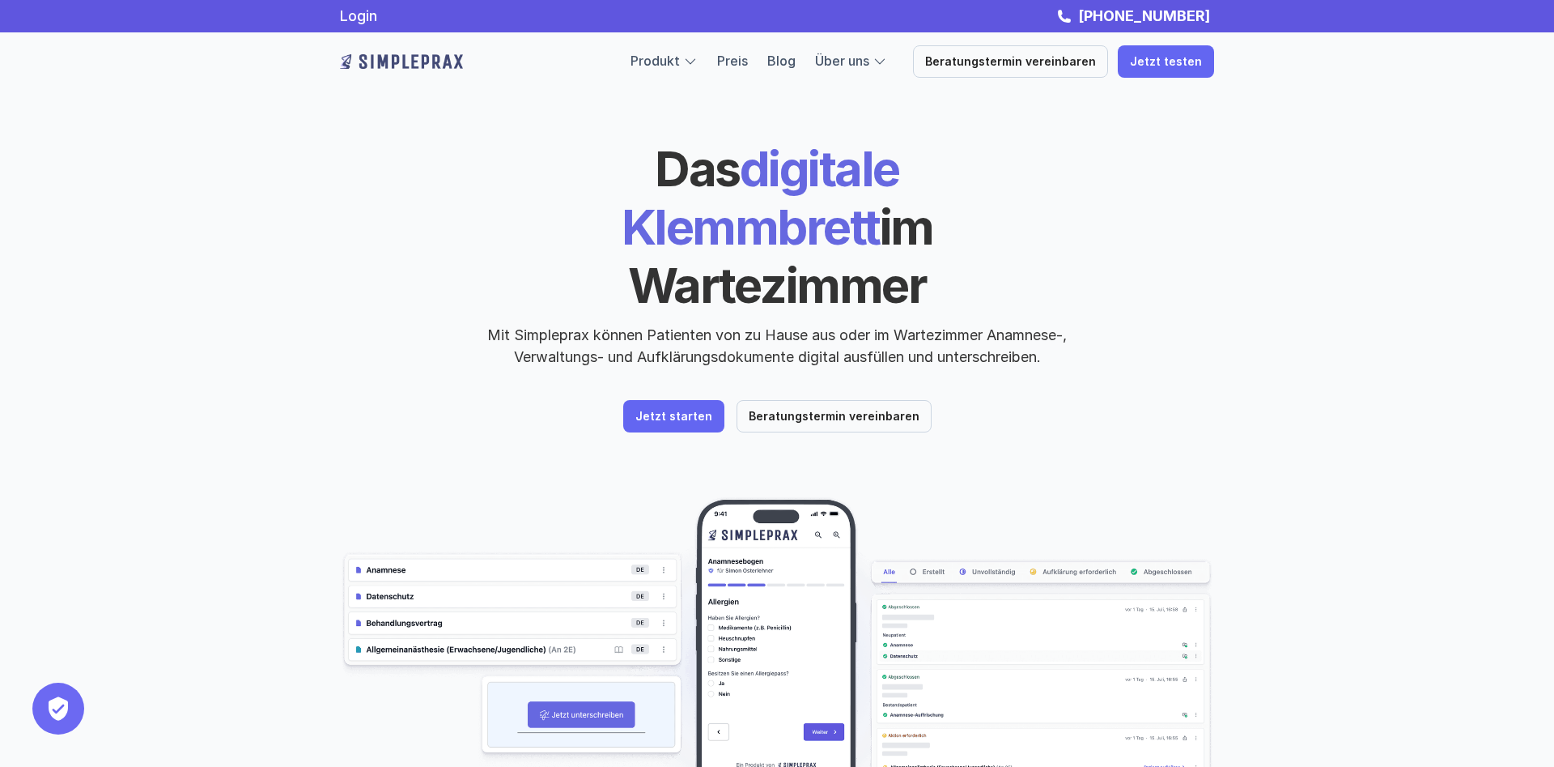 The image size is (1554, 767). Describe the element at coordinates (359, 15) in the screenshot. I see `a: Login` at that location.